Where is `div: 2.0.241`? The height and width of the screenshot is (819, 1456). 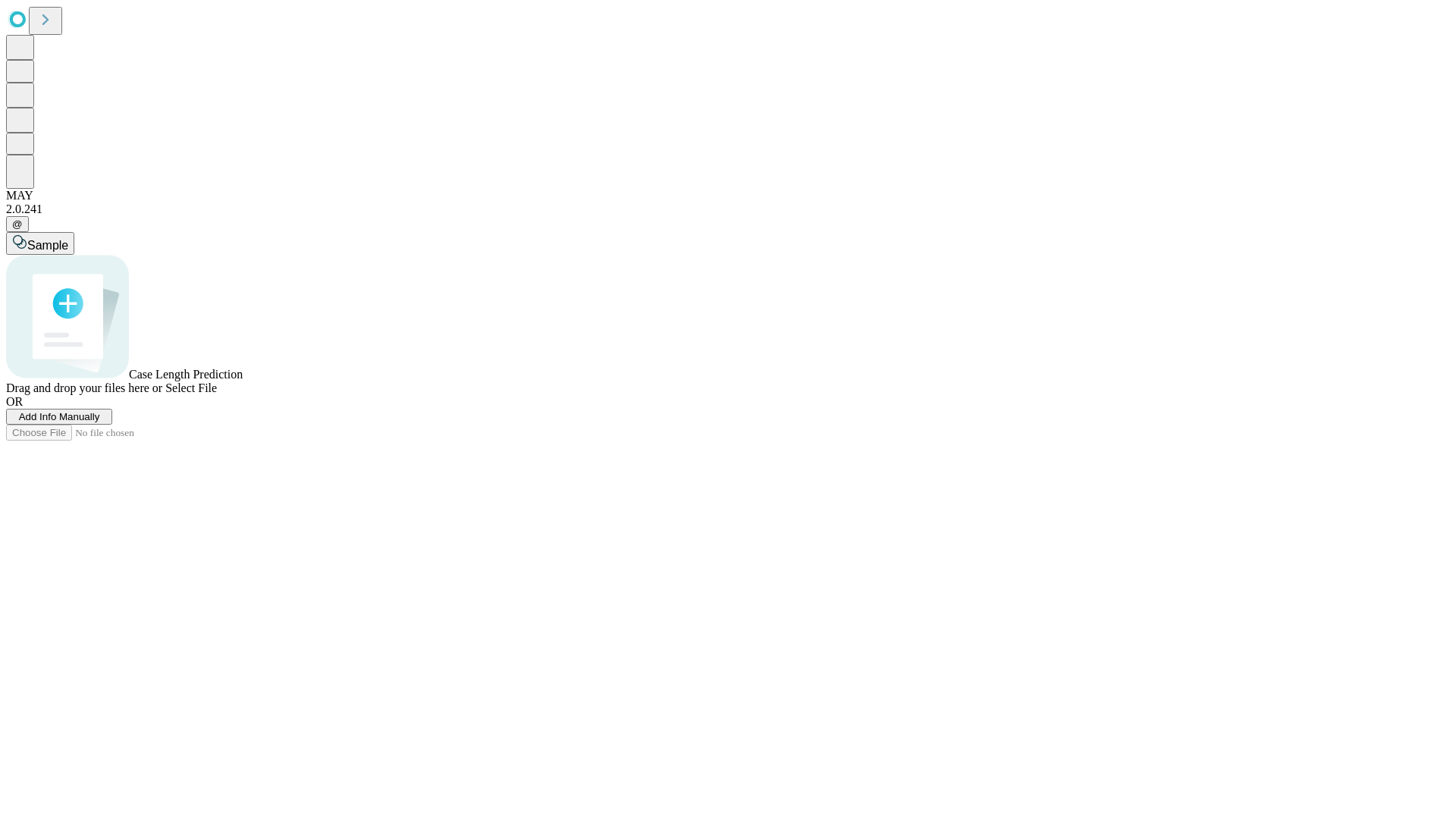
div: 2.0.241 is located at coordinates (728, 209).